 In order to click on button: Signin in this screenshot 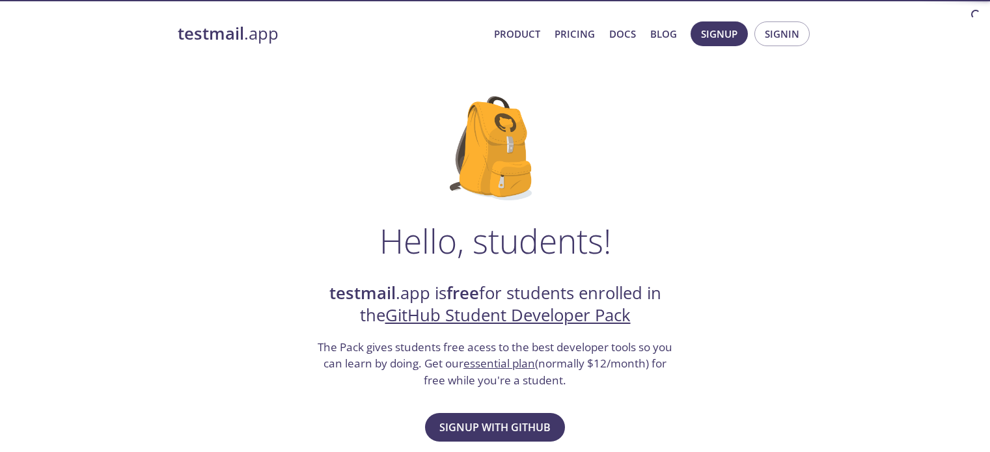, I will do `click(782, 34)`.